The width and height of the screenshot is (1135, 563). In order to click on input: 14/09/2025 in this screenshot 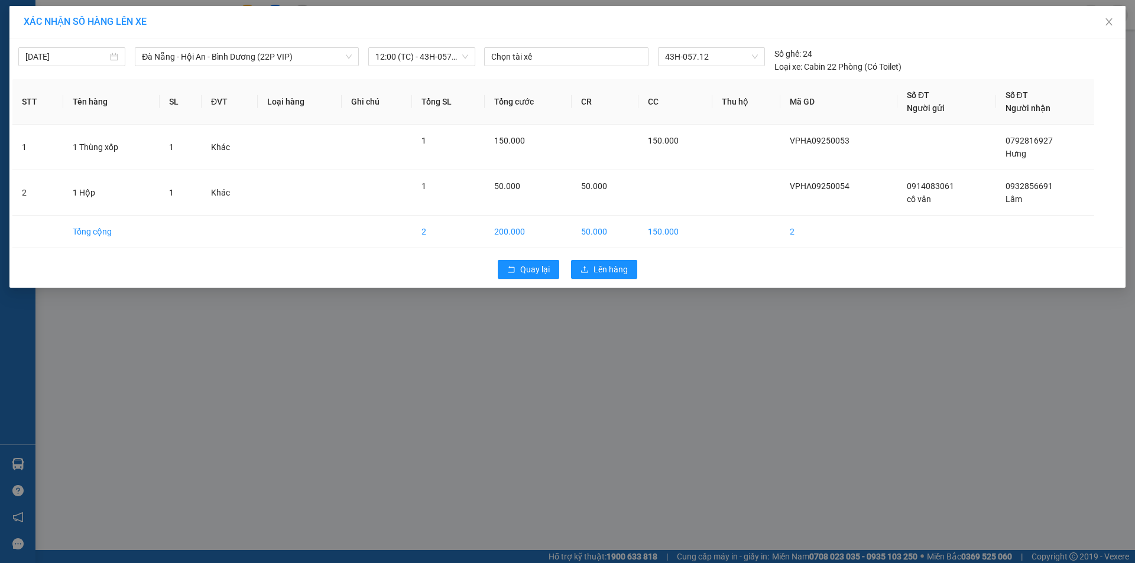, I will do `click(66, 57)`.